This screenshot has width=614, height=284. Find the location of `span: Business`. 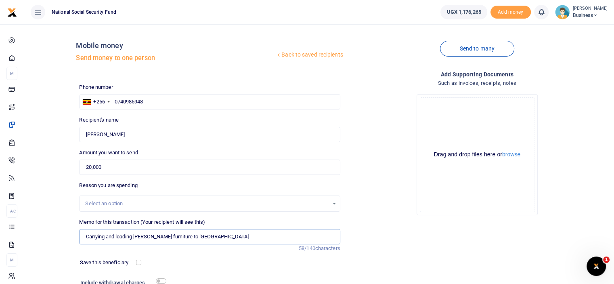

span: Business is located at coordinates (590, 15).